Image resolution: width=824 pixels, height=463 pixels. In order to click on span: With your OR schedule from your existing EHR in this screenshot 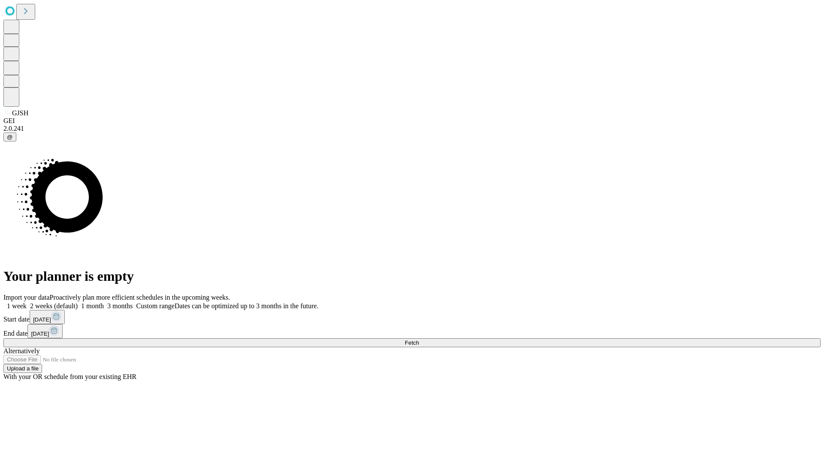, I will do `click(70, 377)`.